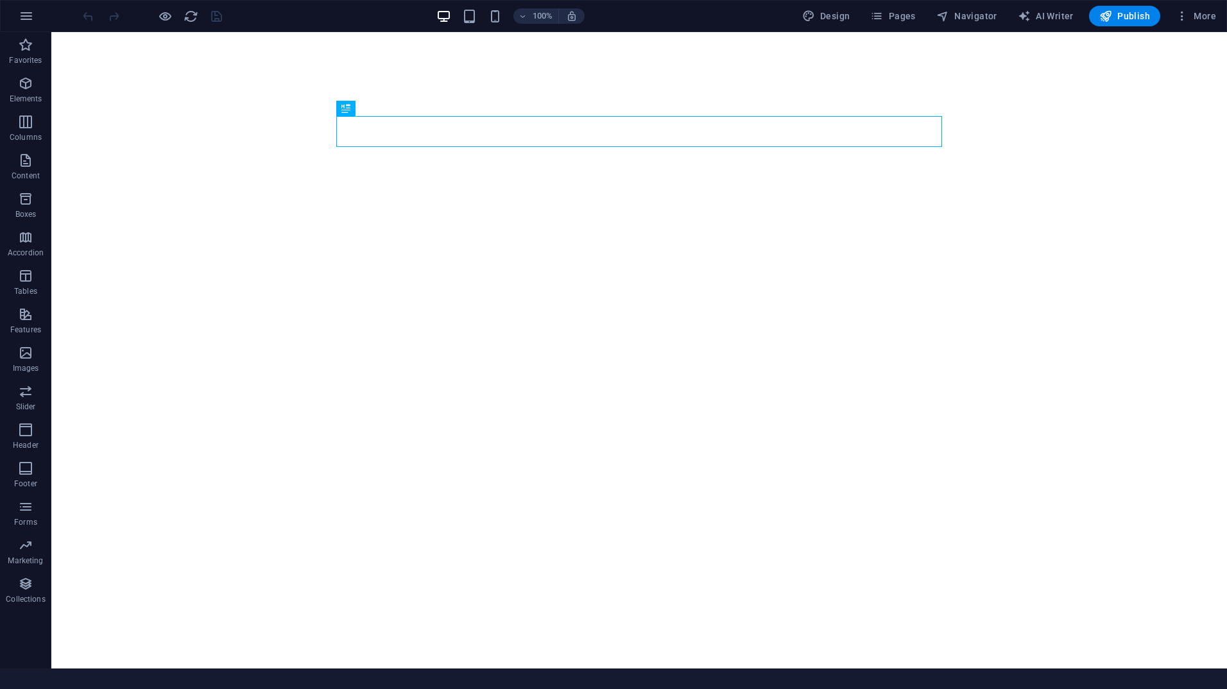 The height and width of the screenshot is (689, 1227). I want to click on span: More, so click(1196, 16).